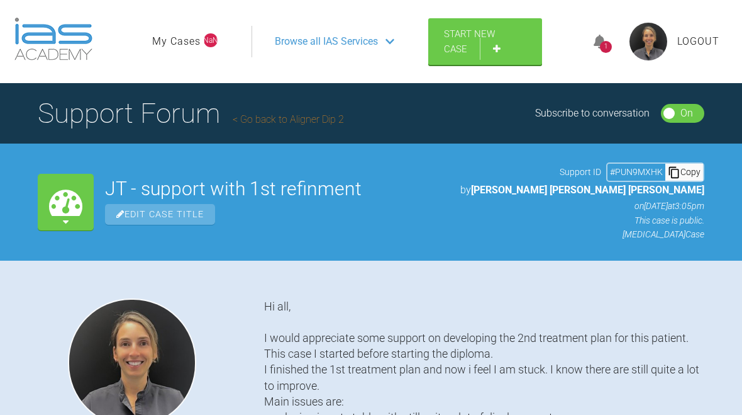 The image size is (742, 415). I want to click on div: Copy, so click(685, 172).